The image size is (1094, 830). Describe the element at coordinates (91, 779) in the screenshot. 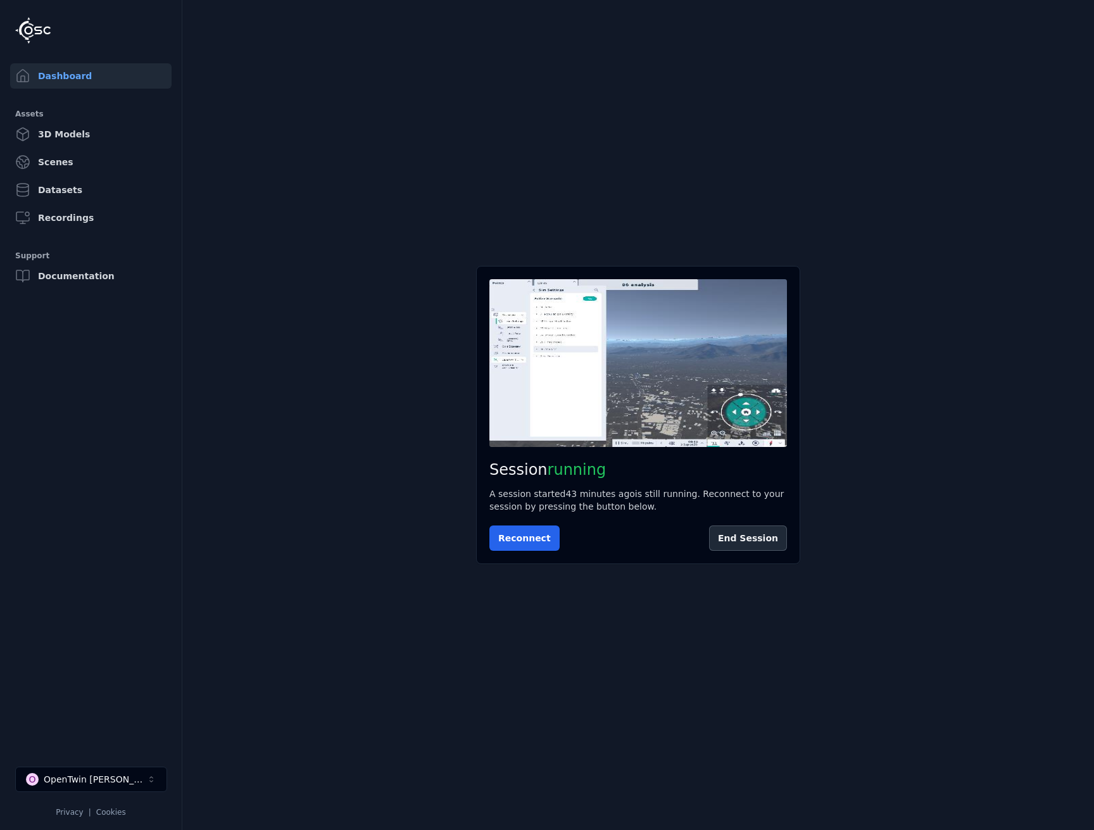

I see `button: Select a workspace` at that location.